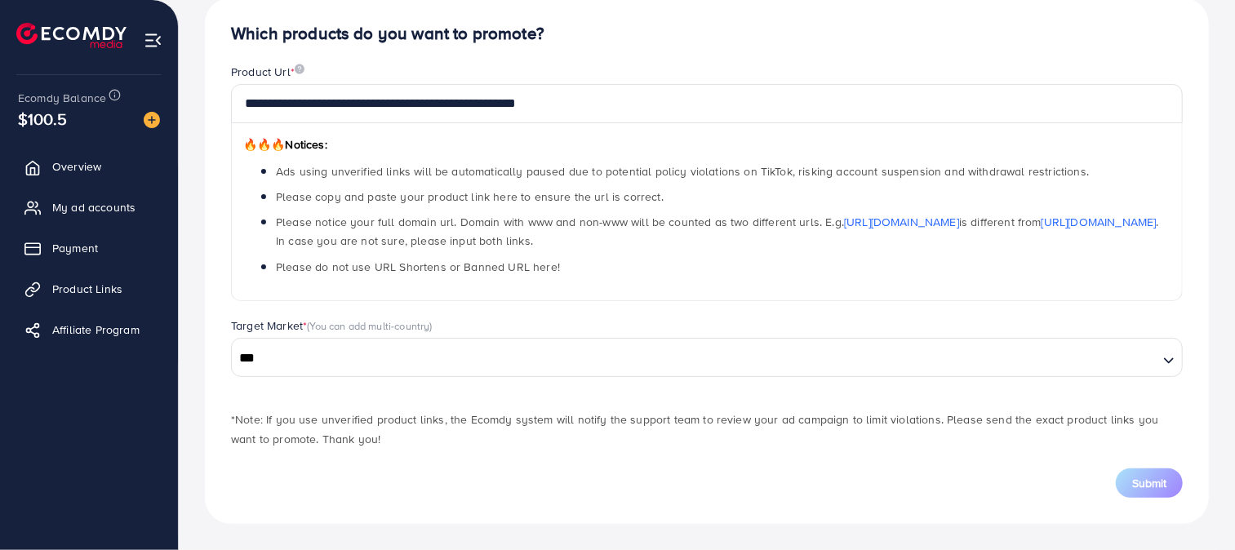 This screenshot has width=1235, height=550. I want to click on a: My ad accounts, so click(89, 207).